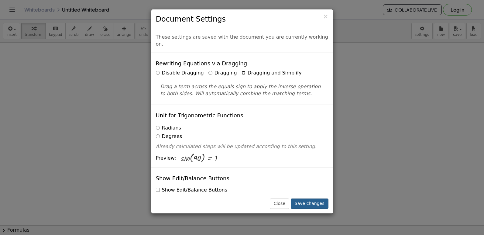 The image size is (484, 235). Describe the element at coordinates (242, 90) in the screenshot. I see `p: Drag a term across the equals sign to apply the inverse operation to both sides. Will automatical...` at that location.